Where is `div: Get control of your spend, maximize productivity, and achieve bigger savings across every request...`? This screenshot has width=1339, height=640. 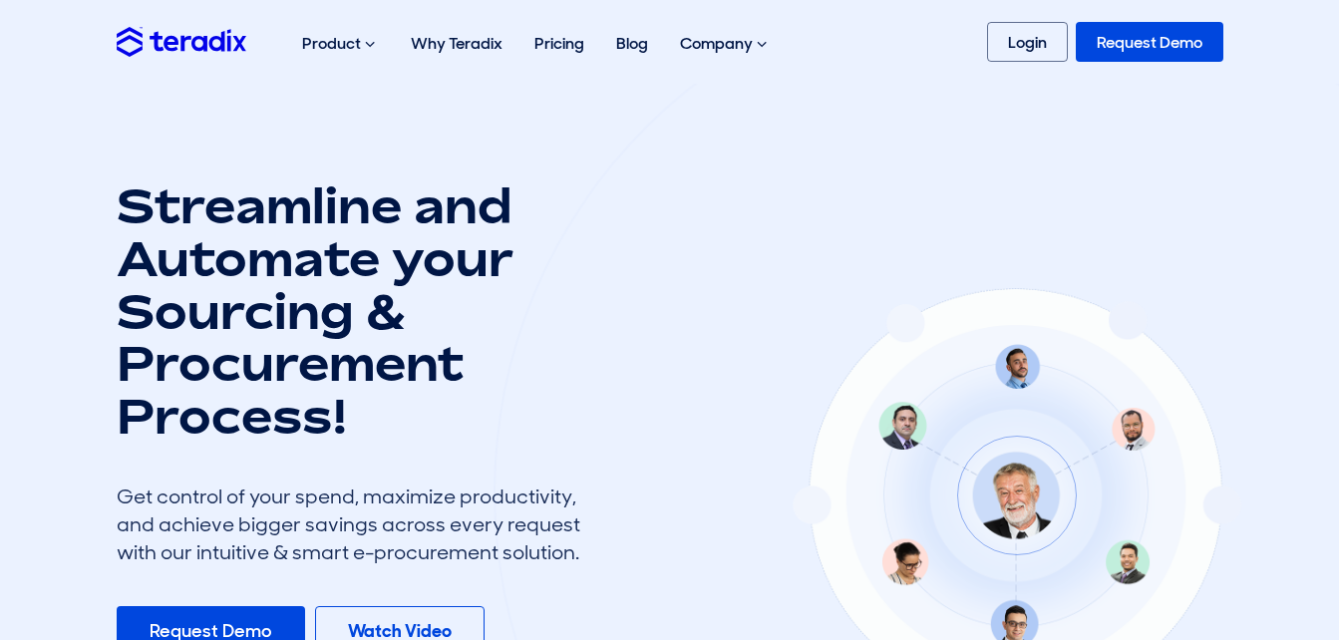 div: Get control of your spend, maximize productivity, and achieve bigger savings across every request... is located at coordinates (356, 524).